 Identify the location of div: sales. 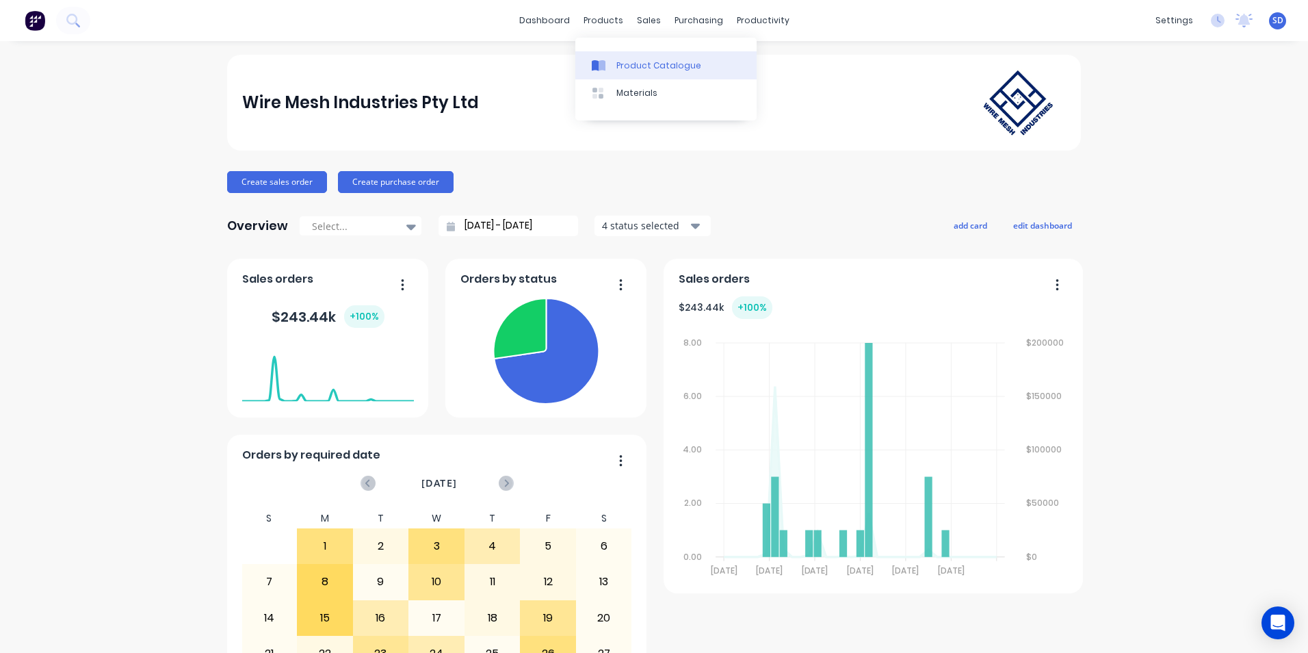
(649, 21).